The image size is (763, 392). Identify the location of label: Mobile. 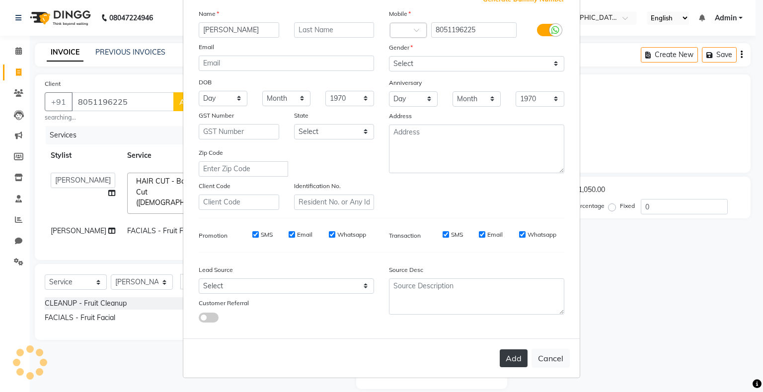
(400, 14).